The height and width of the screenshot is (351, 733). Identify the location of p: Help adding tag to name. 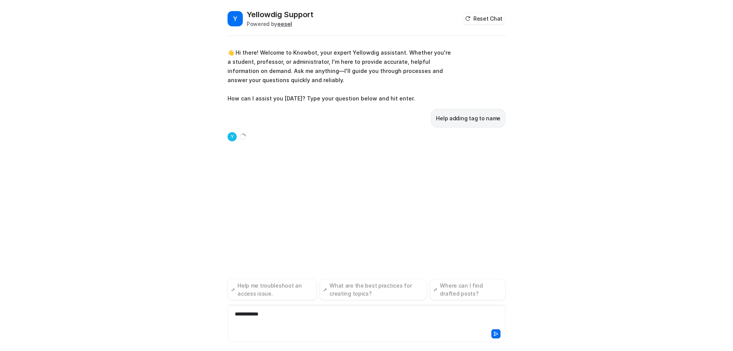
(468, 118).